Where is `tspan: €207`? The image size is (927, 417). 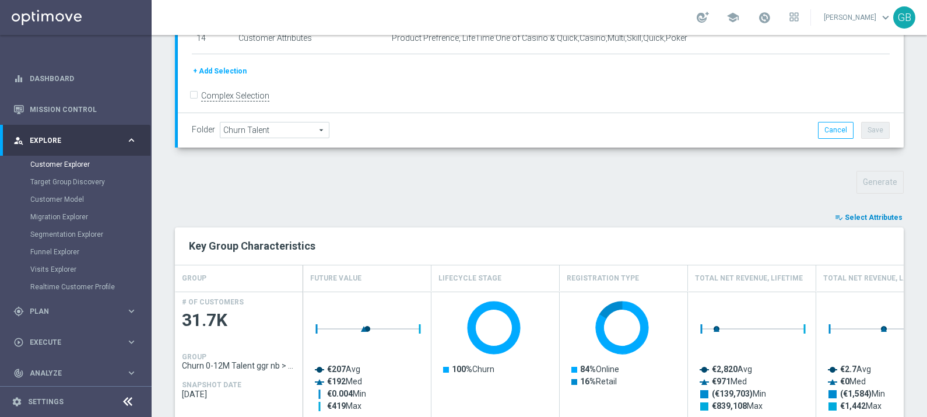 tspan: €207 is located at coordinates (337, 369).